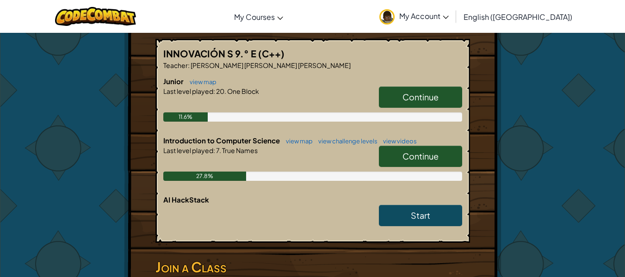  Describe the element at coordinates (95, 16) in the screenshot. I see `a: CodeCombat logo` at that location.